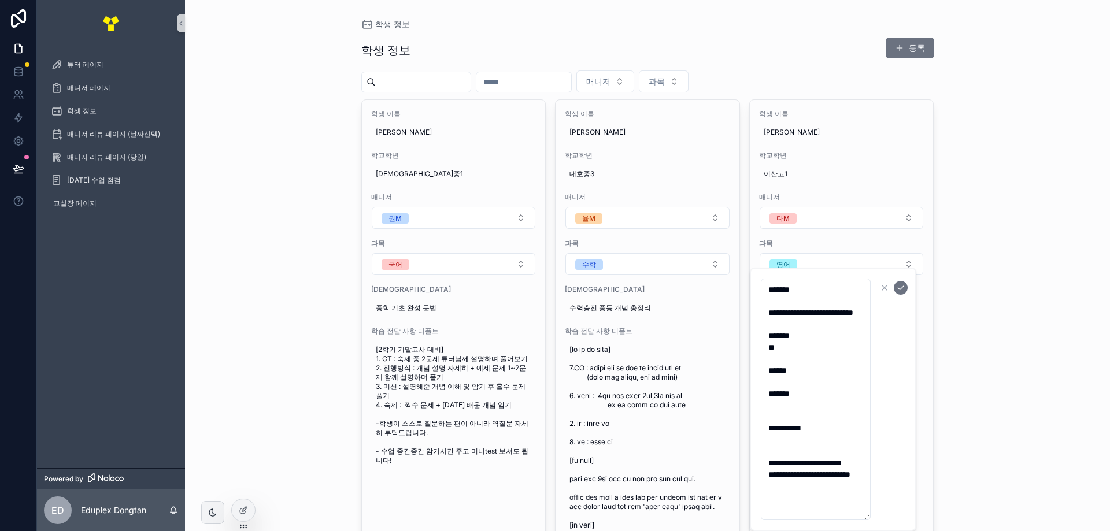  Describe the element at coordinates (910, 48) in the screenshot. I see `button: 등록` at that location.